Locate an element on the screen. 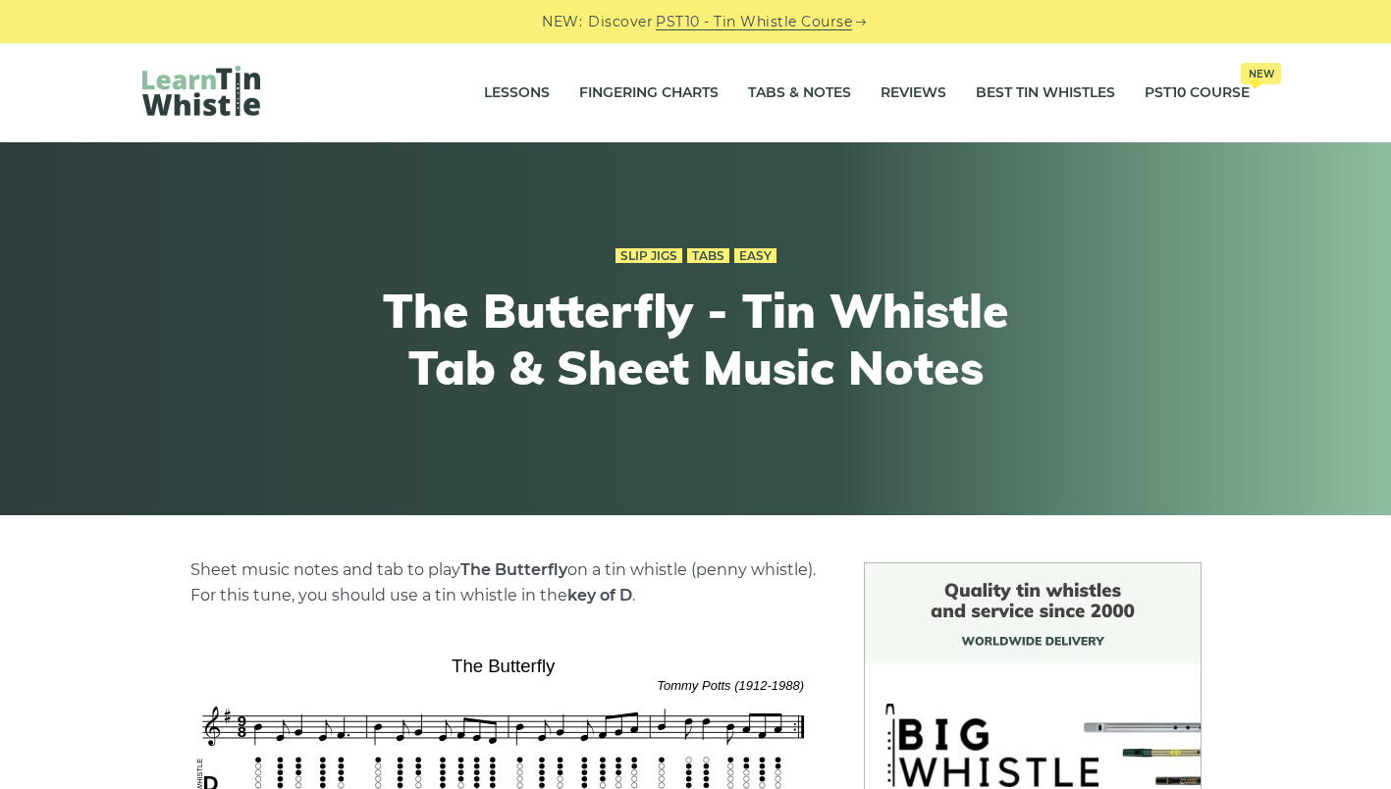 The height and width of the screenshot is (789, 1391). a: Easy is located at coordinates (755, 256).